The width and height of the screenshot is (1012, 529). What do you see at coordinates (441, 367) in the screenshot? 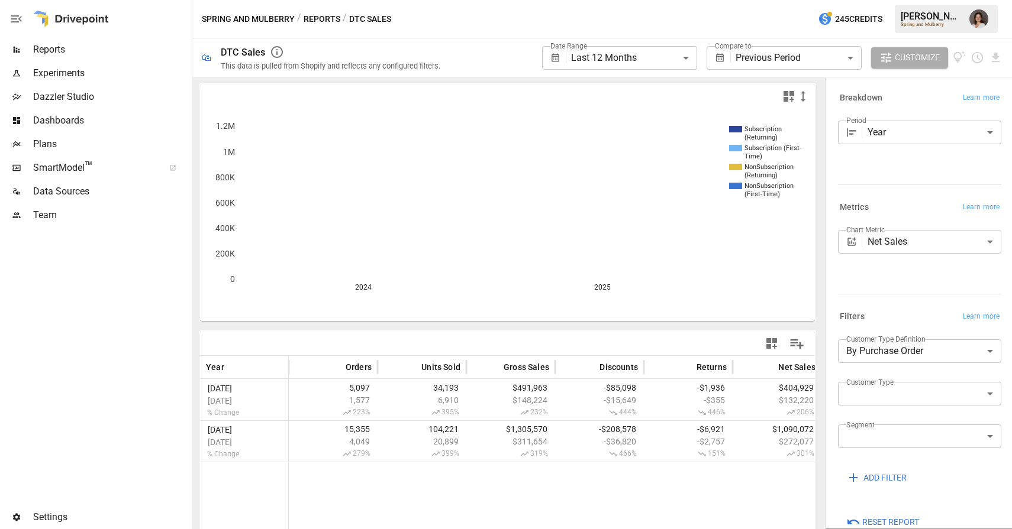
I see `span: Units Sold` at bounding box center [441, 367].